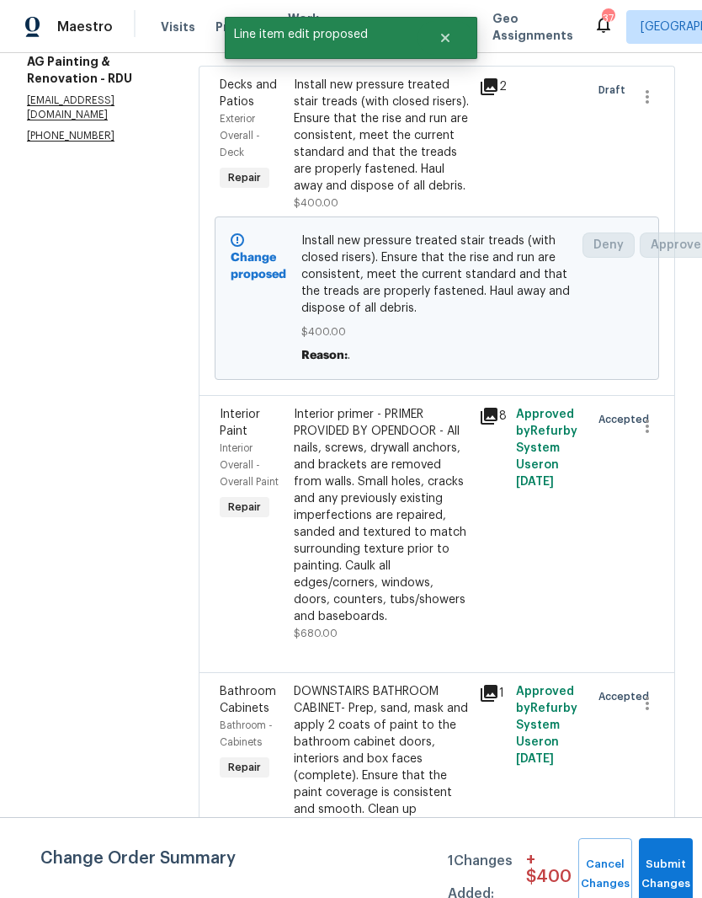 This screenshot has height=898, width=702. I want to click on div: 37, so click(608, 19).